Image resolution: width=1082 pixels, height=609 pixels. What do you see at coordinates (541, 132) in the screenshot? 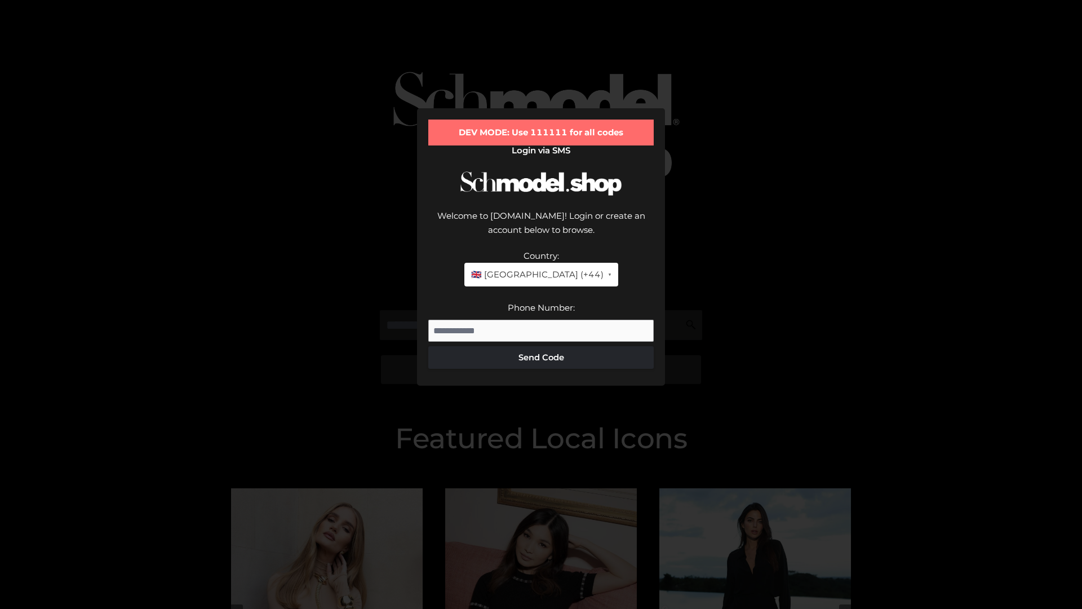
I see `div: DEV MODE: Use 111111 for all codes` at bounding box center [541, 132].